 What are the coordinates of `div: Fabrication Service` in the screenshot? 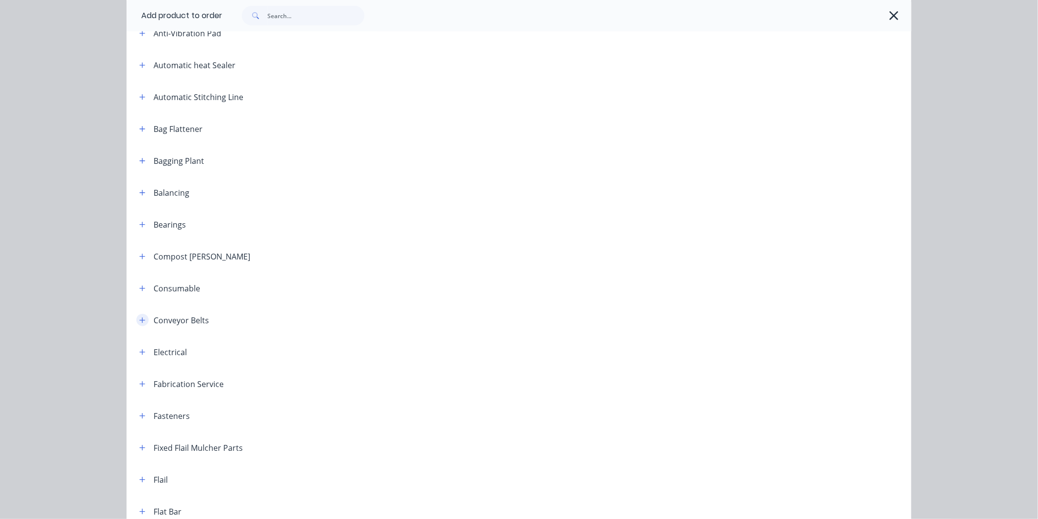 It's located at (188, 384).